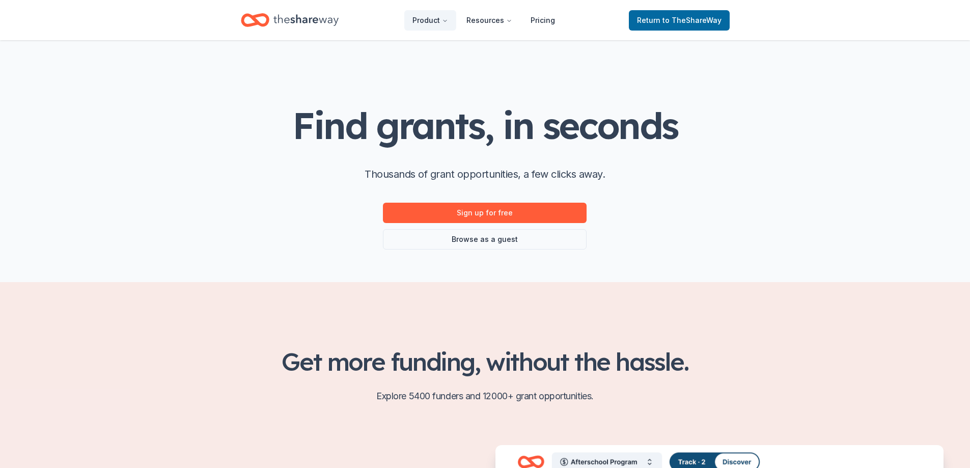 The height and width of the screenshot is (468, 970). I want to click on nav: Main, so click(484, 20).